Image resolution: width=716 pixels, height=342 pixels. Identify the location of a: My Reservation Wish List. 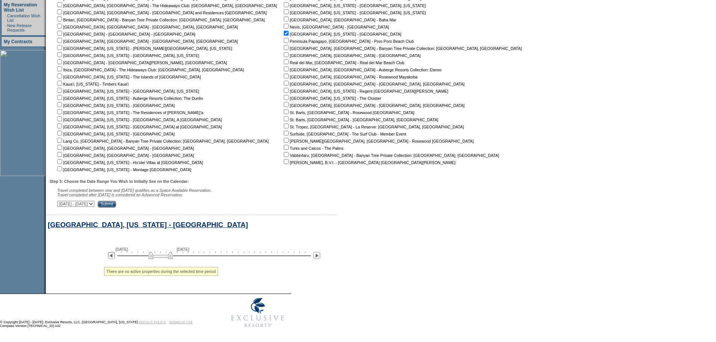
(20, 8).